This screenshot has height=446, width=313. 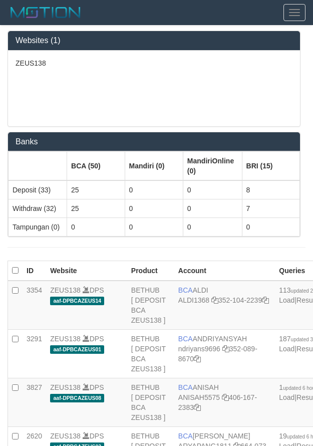 I want to click on a: ANISAH5575, so click(x=199, y=397).